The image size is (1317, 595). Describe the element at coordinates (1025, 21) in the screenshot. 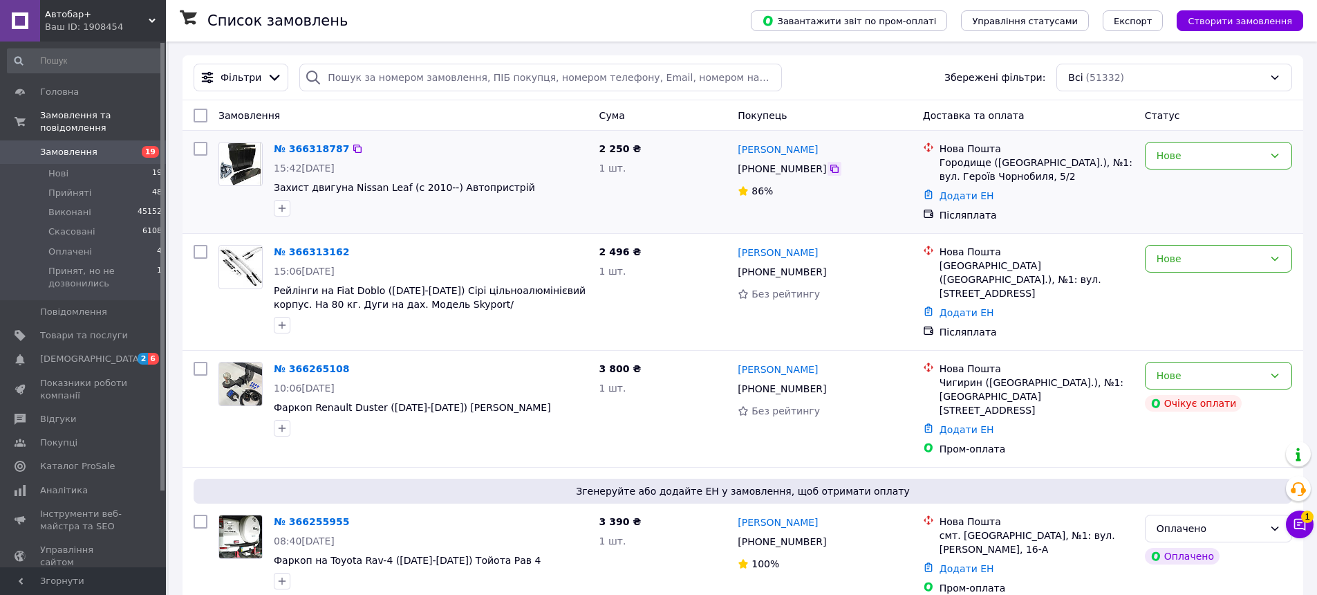

I see `span: Управління статусами` at that location.